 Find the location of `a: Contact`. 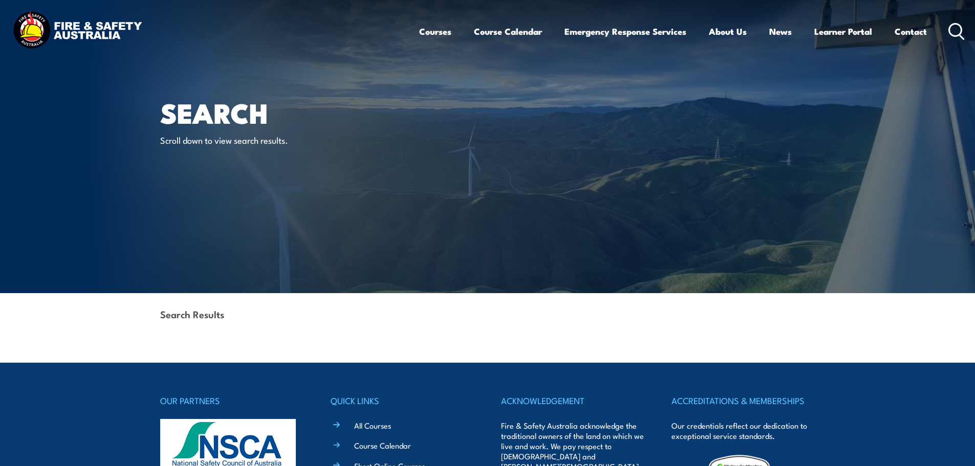

a: Contact is located at coordinates (911, 31).